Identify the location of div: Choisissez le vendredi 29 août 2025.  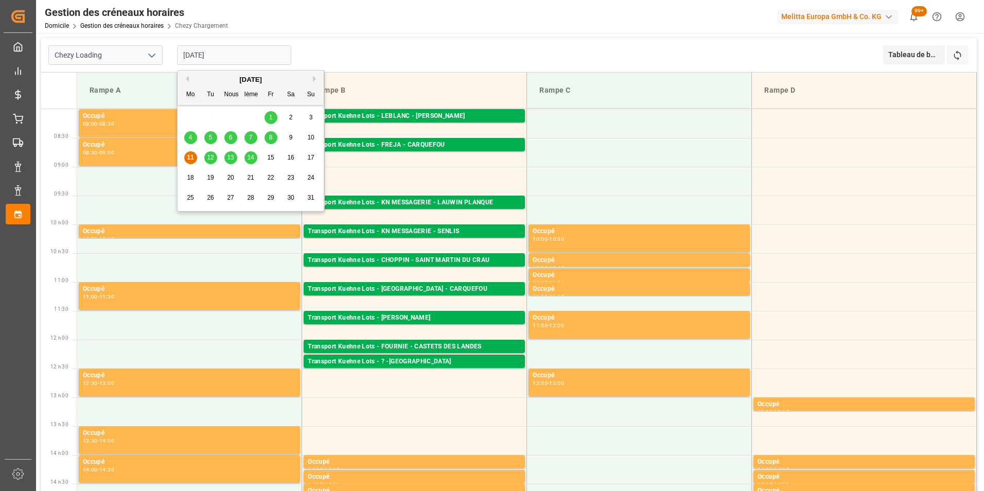
(271, 198).